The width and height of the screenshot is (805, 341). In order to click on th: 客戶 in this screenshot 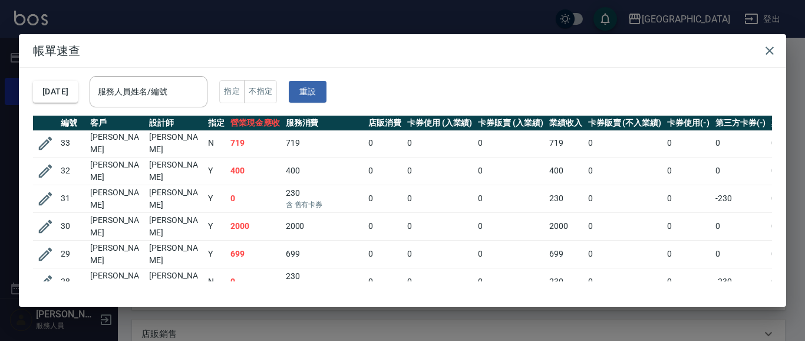, I will do `click(117, 123)`.